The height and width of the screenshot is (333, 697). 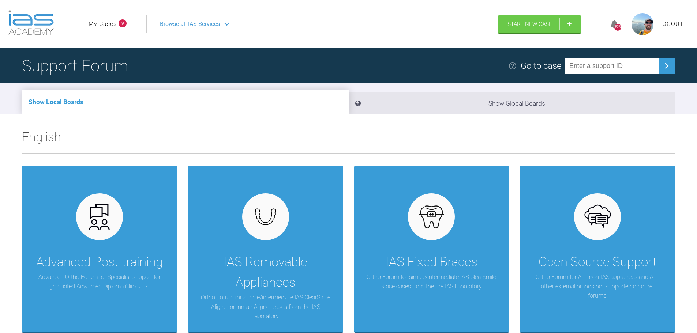 What do you see at coordinates (265, 217) in the screenshot?
I see `img: removables.927eaa4e.svg` at bounding box center [265, 217].